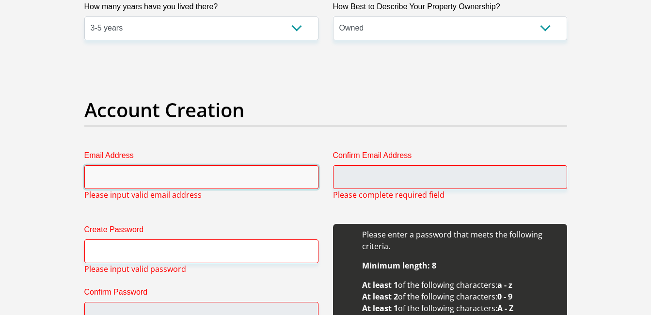  Describe the element at coordinates (326, 110) in the screenshot. I see `h2: Account Creation` at that location.